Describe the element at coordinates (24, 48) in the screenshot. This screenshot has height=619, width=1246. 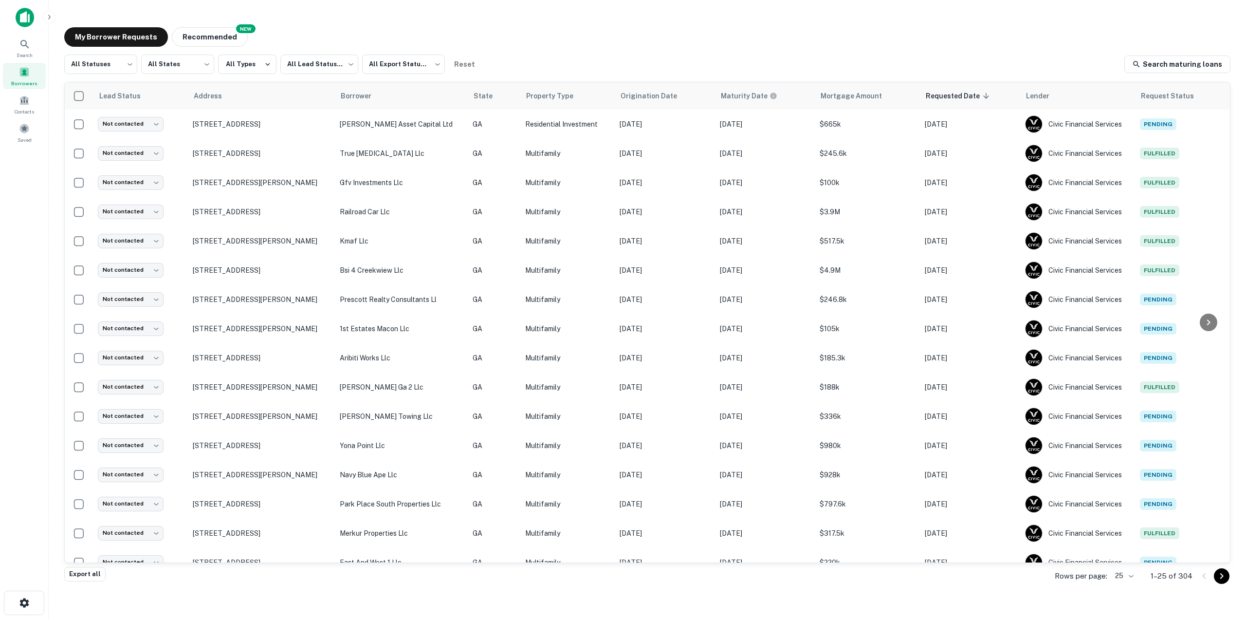
I see `div: Search` at that location.